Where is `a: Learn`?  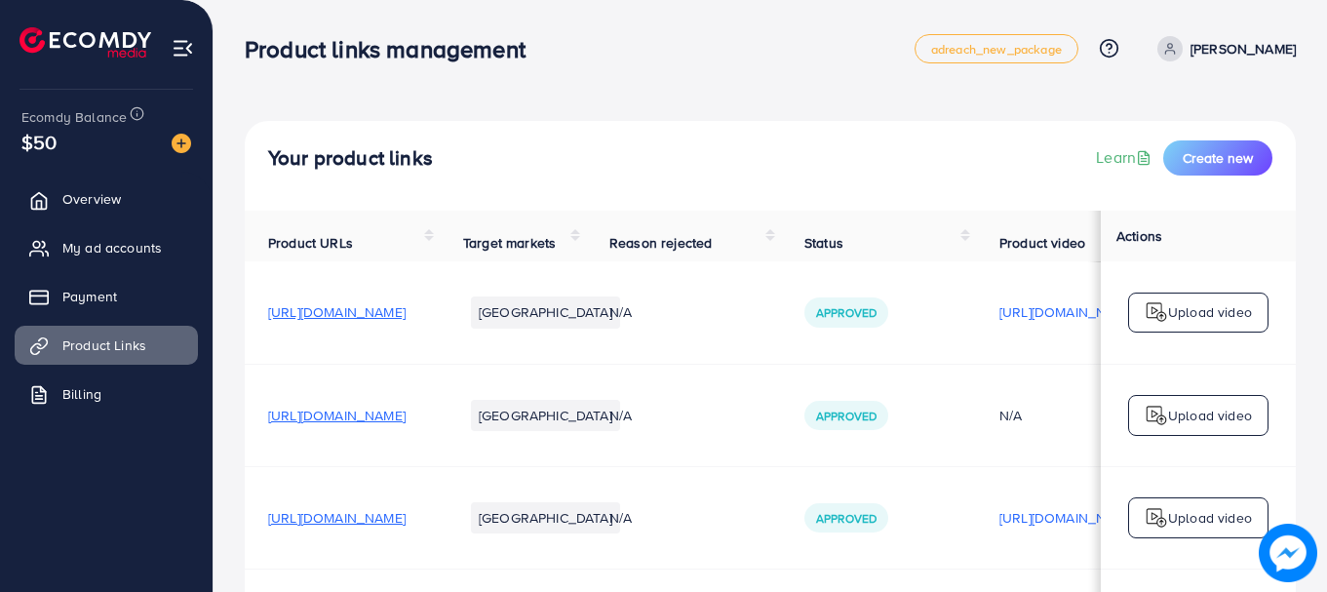
a: Learn is located at coordinates (1125, 157).